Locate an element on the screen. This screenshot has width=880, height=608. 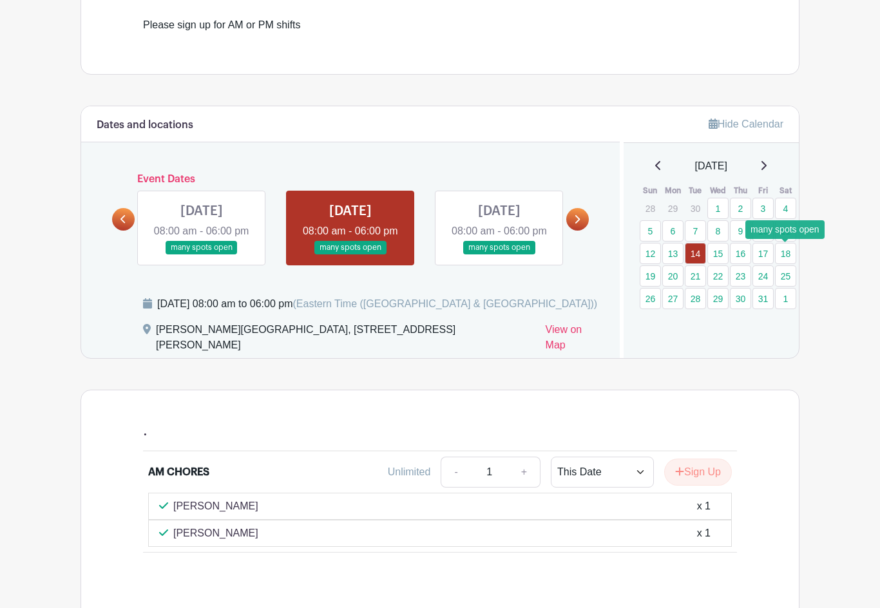
a: 9 is located at coordinates (740, 231).